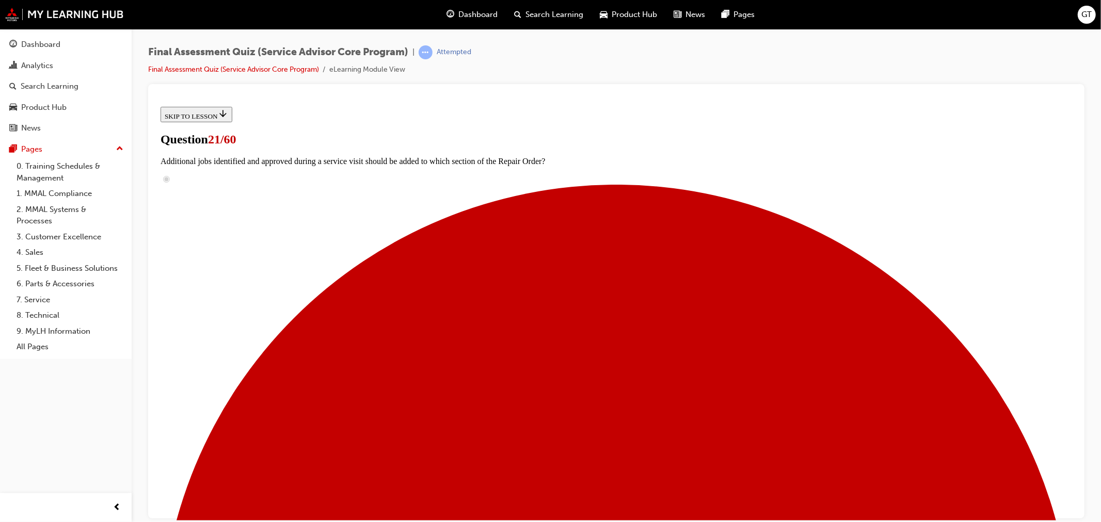  Describe the element at coordinates (65, 14) in the screenshot. I see `img: mmal` at that location.